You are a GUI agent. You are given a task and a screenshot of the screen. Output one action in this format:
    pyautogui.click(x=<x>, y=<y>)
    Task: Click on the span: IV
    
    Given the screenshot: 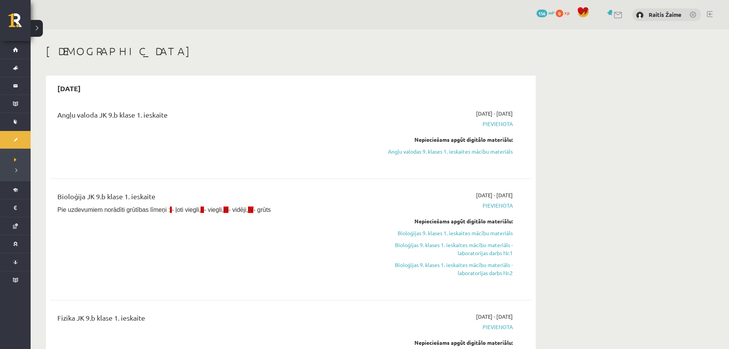 What is the action you would take?
    pyautogui.click(x=251, y=209)
    